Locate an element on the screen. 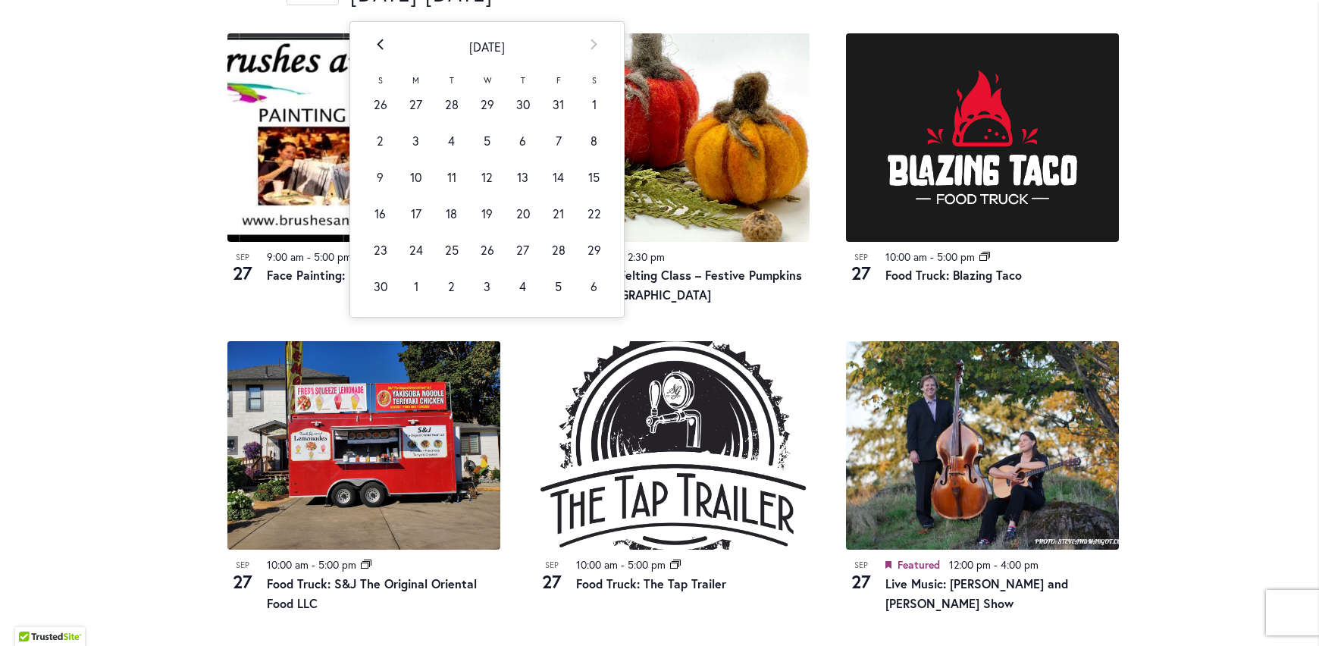  img: Blazing Taco Food Truck is located at coordinates (982, 137).